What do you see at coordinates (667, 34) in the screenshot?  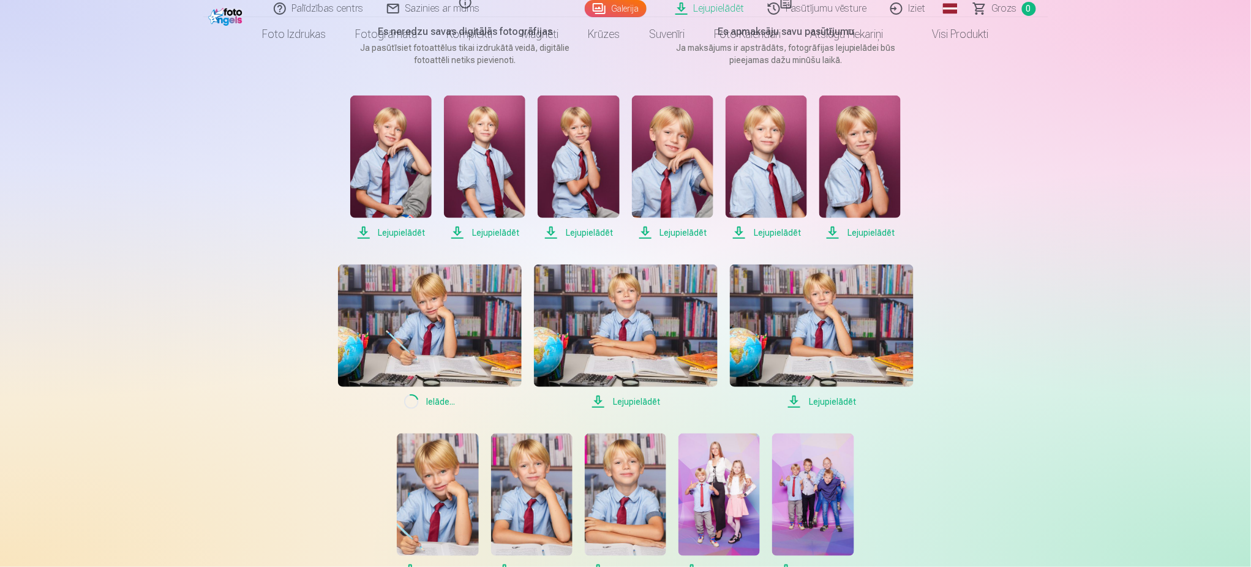 I see `a: Suvenīri` at bounding box center [667, 34].